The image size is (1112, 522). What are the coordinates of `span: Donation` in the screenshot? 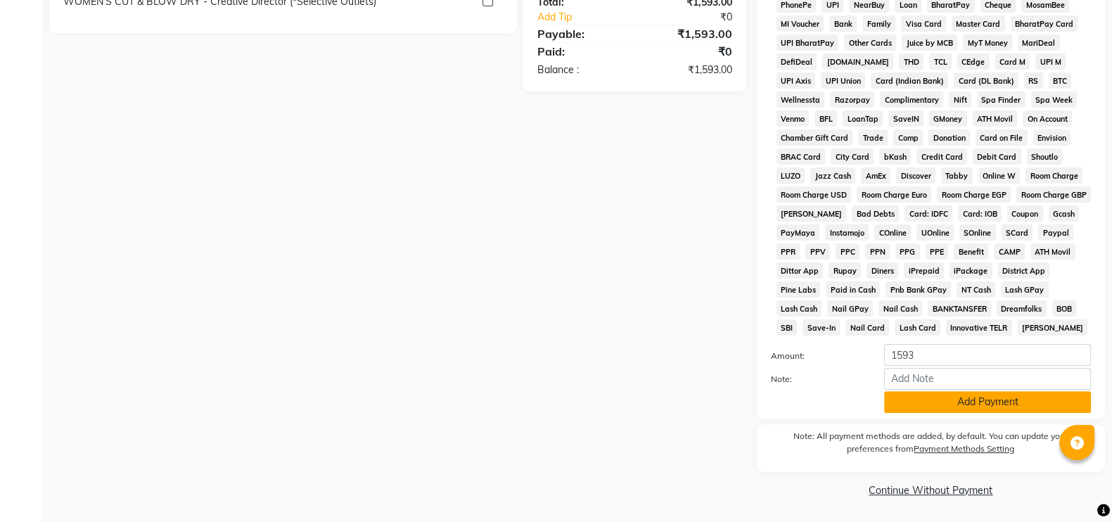 It's located at (949, 137).